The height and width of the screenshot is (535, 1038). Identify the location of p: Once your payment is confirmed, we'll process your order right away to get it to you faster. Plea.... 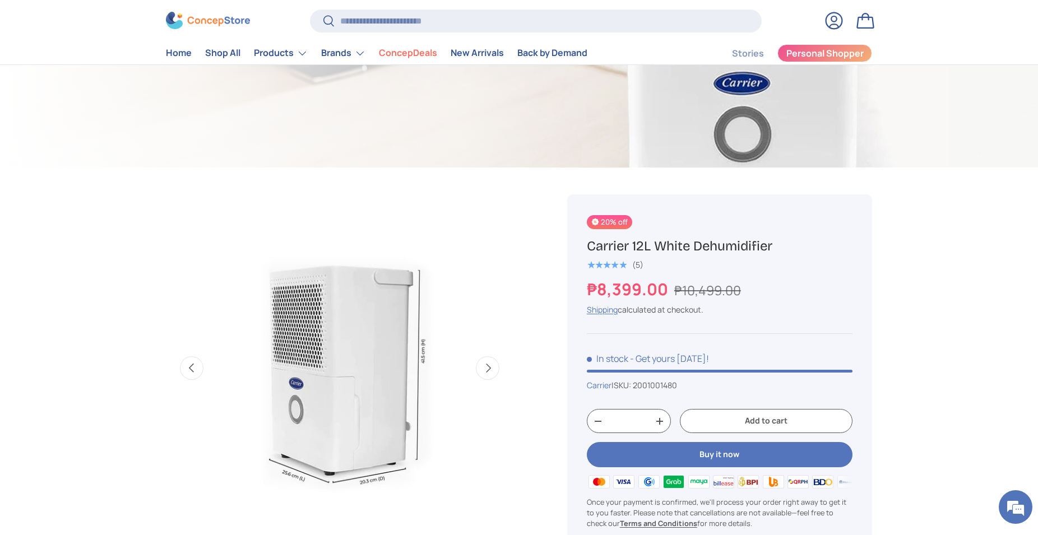
(719, 513).